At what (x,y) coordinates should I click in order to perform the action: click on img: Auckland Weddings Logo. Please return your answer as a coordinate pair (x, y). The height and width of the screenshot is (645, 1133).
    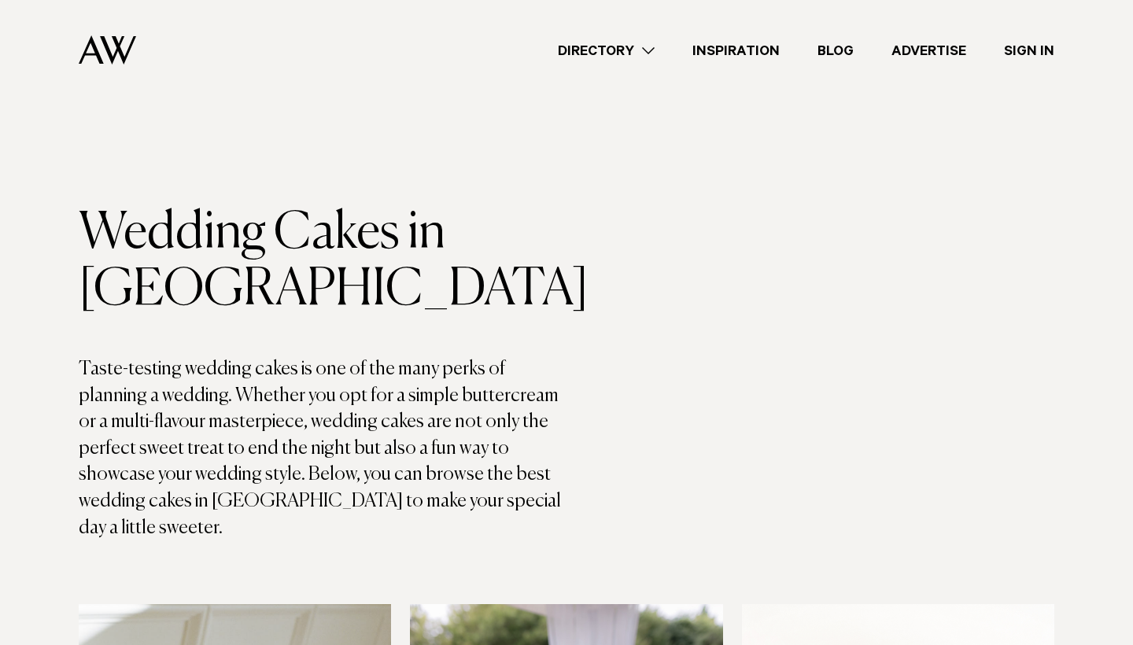
    Looking at the image, I should click on (107, 50).